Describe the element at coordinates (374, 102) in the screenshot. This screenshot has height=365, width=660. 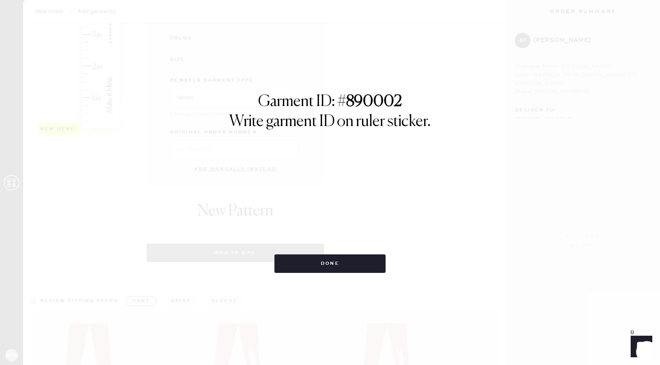
I see `strong: 890002` at that location.